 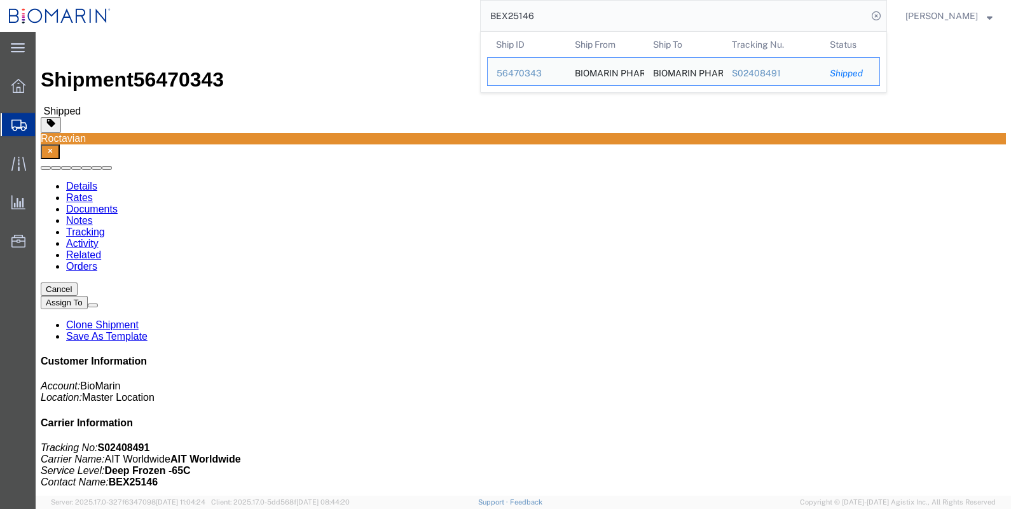 I want to click on th: Status, so click(x=850, y=45).